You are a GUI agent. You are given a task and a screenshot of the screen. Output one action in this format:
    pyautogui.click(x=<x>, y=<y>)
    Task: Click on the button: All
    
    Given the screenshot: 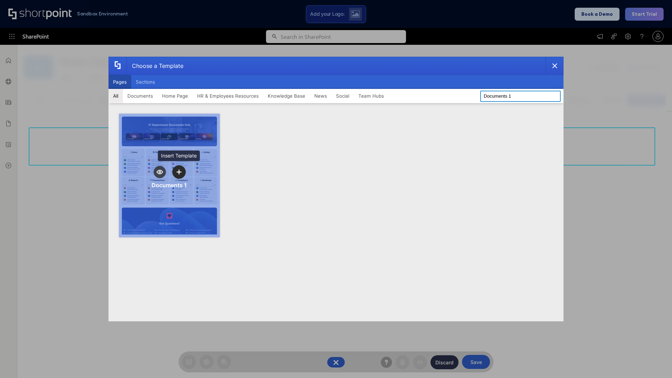 What is the action you would take?
    pyautogui.click(x=116, y=96)
    